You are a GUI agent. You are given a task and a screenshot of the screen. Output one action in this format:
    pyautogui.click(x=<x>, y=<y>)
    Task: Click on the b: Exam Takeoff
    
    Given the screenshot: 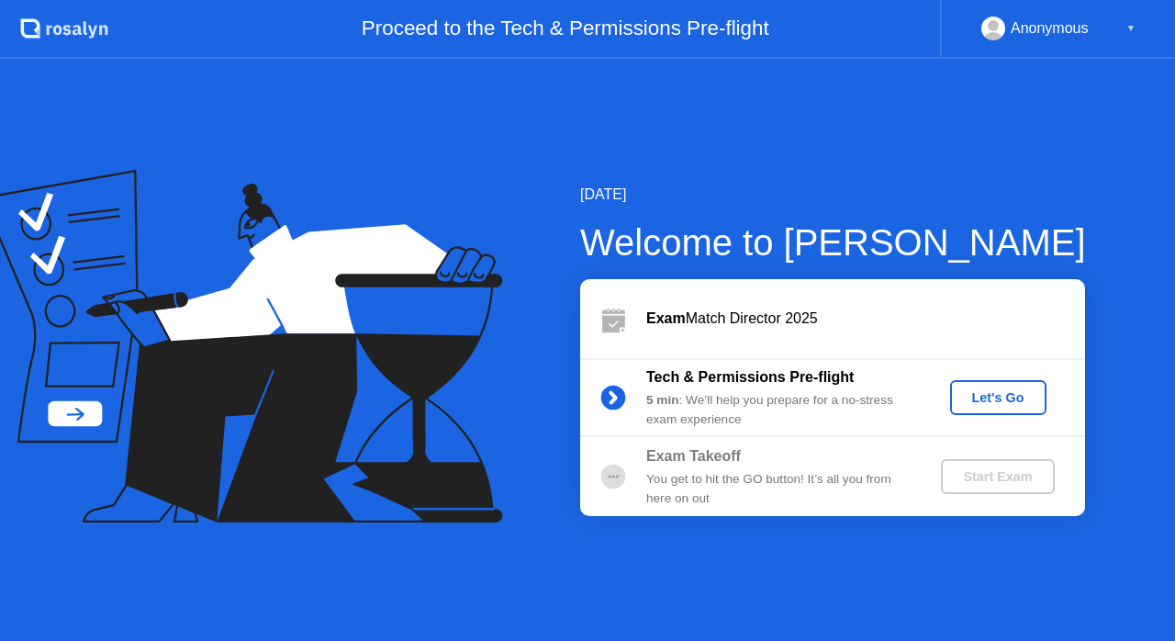 What is the action you would take?
    pyautogui.click(x=693, y=455)
    